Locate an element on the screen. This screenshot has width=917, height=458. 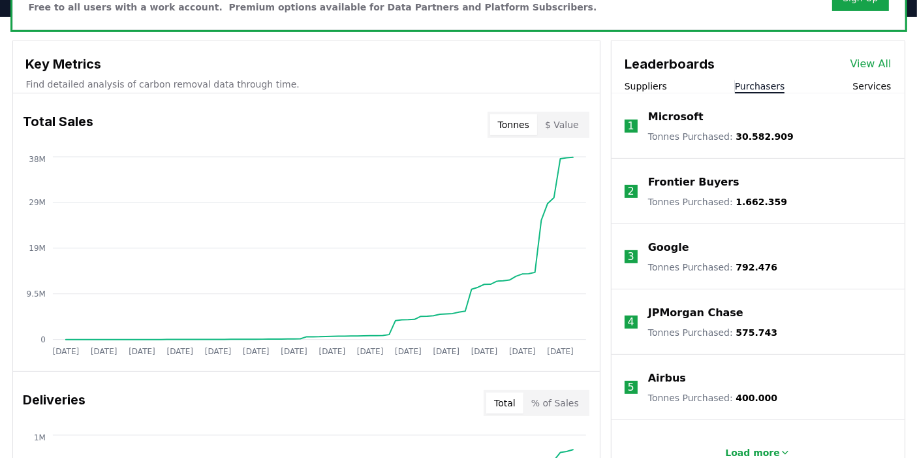
a: Microsoft is located at coordinates (676, 117).